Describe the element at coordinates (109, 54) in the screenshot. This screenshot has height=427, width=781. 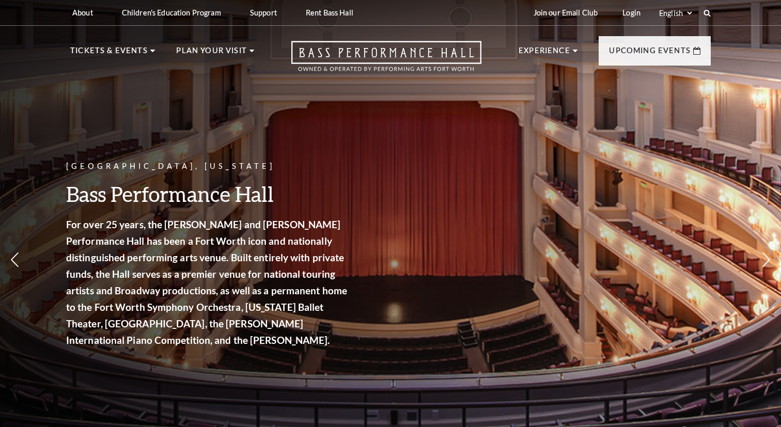
I see `p: Tickets & Events` at that location.